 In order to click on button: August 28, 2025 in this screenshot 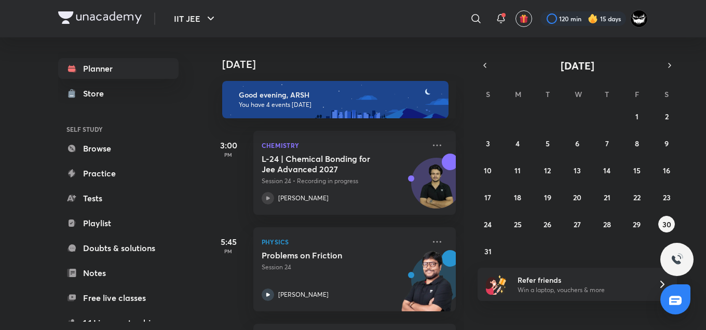, I will do `click(607, 224)`.